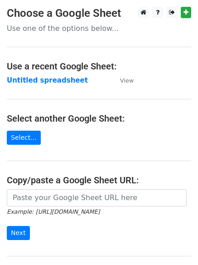 Image resolution: width=198 pixels, height=265 pixels. What do you see at coordinates (47, 80) in the screenshot?
I see `strong: Untitled spreadsheet` at bounding box center [47, 80].